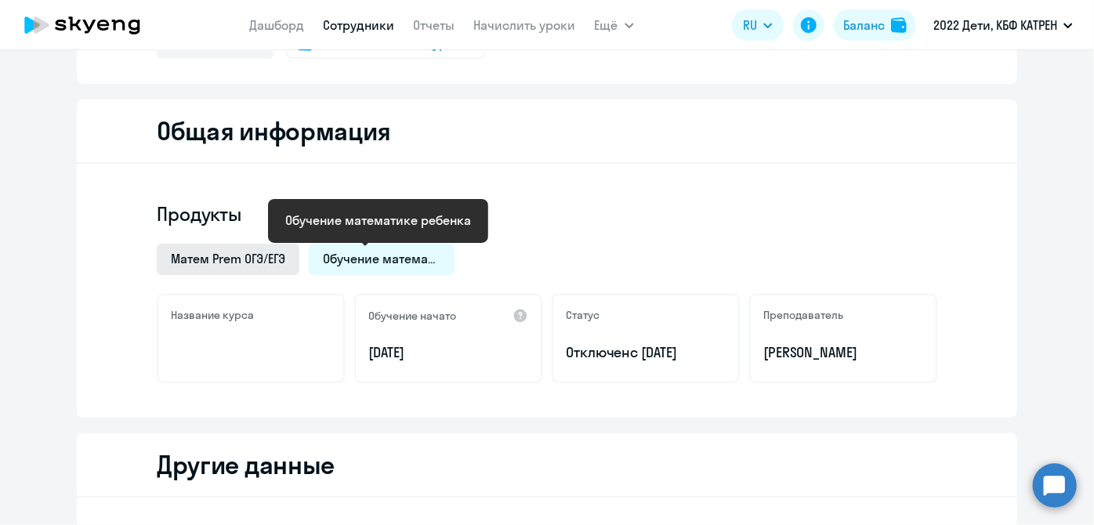 Image resolution: width=1094 pixels, height=525 pixels. I want to click on h5: Название курса, so click(212, 315).